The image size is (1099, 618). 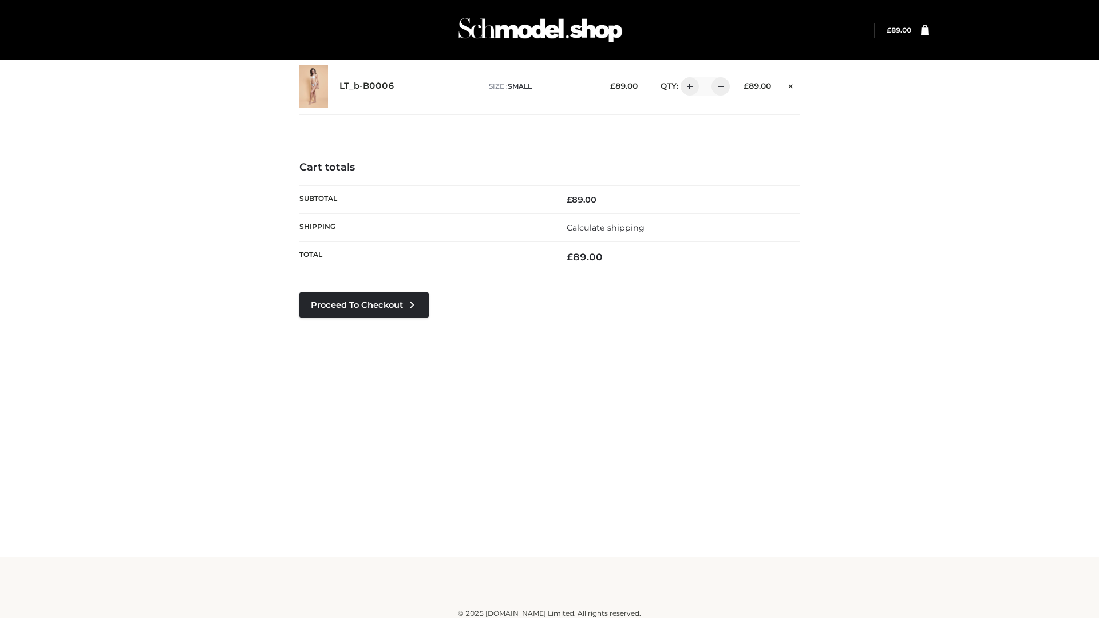 What do you see at coordinates (424, 227) in the screenshot?
I see `th: Shipping` at bounding box center [424, 227].